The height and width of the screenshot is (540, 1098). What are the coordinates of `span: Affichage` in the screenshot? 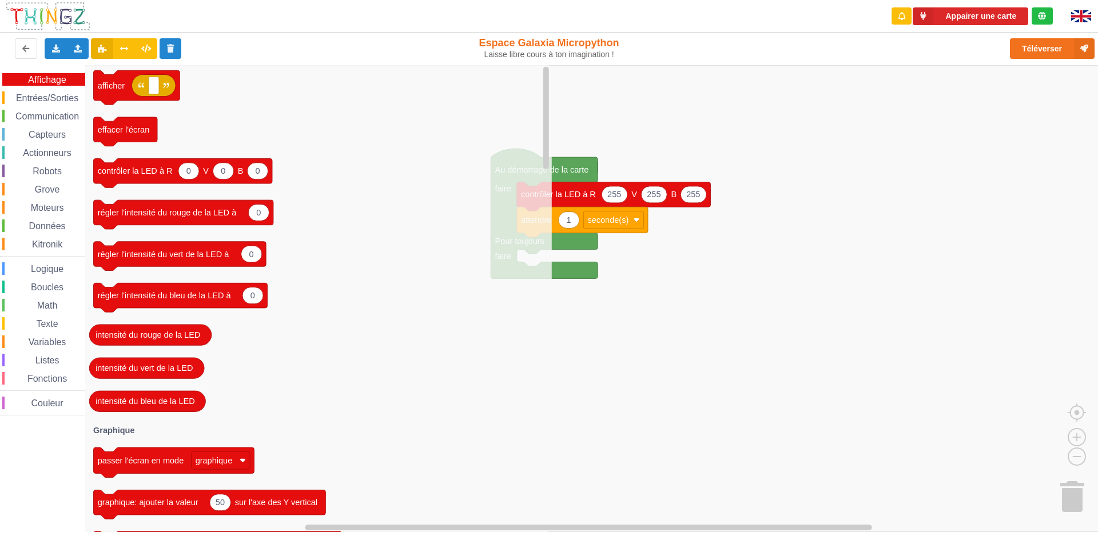 It's located at (47, 79).